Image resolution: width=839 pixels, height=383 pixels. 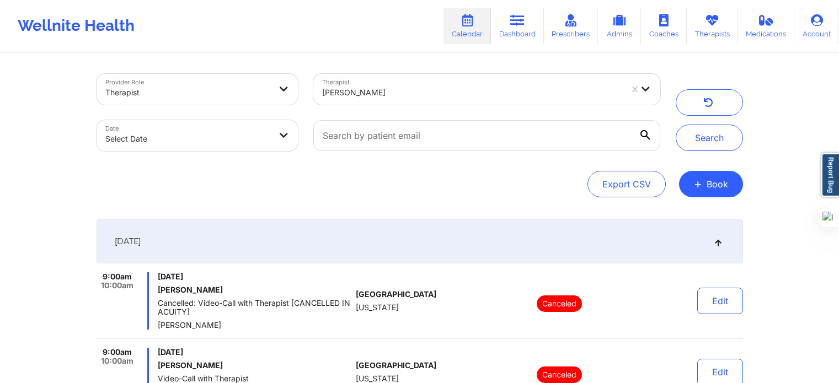 I want to click on a: Medications, so click(x=766, y=26).